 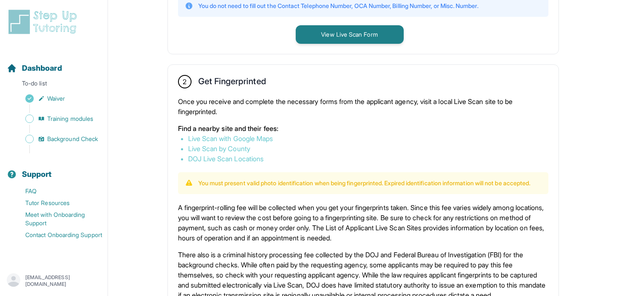 What do you see at coordinates (232, 83) in the screenshot?
I see `h2: Get Fingerprinted` at bounding box center [232, 83].